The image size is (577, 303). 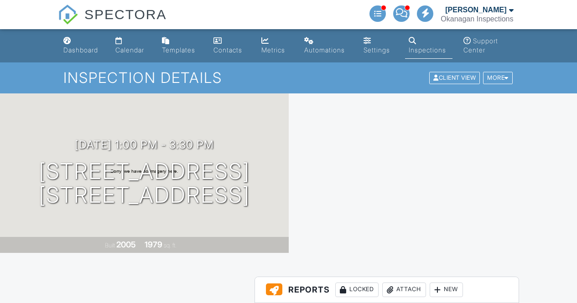 I want to click on div: Client View, so click(x=454, y=78).